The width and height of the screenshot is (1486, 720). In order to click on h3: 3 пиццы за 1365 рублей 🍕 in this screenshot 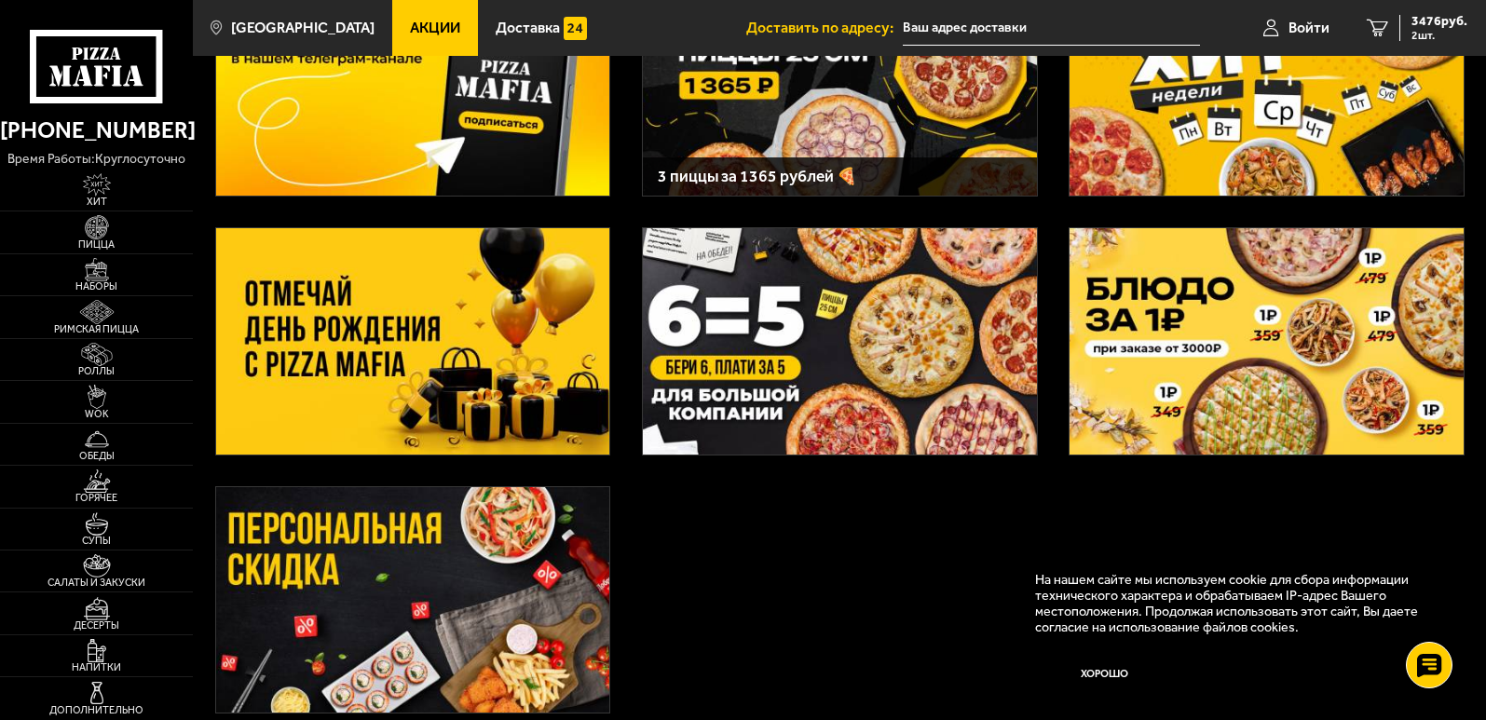, I will do `click(839, 176)`.